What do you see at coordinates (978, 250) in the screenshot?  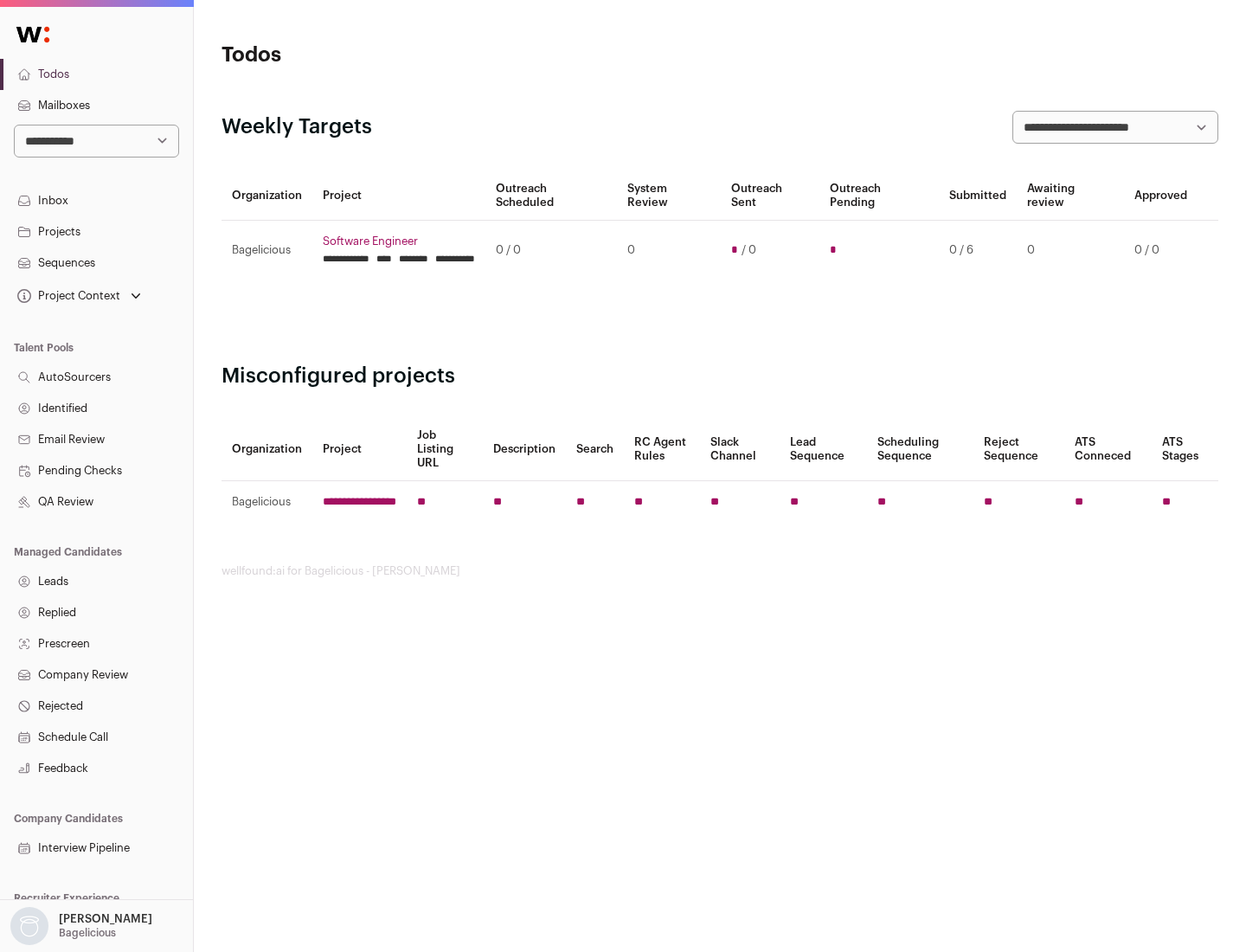 I see `td: 0 / 6` at bounding box center [978, 250].